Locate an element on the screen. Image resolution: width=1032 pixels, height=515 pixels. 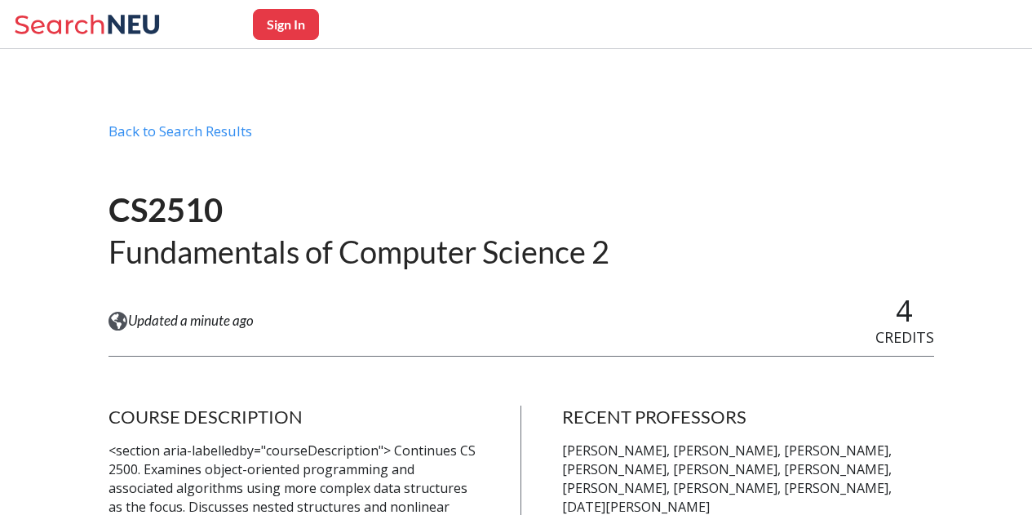
span: CREDITS is located at coordinates (905, 337).